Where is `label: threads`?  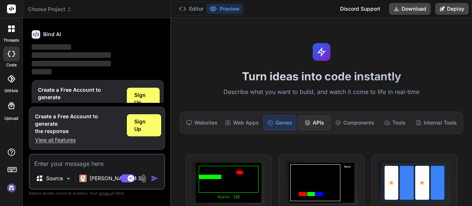 label: threads is located at coordinates (11, 40).